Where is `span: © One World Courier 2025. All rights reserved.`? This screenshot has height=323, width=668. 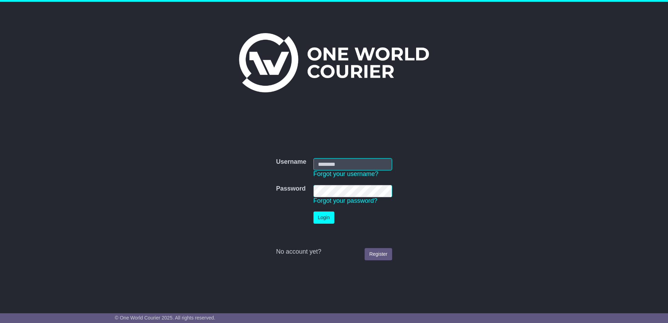
span: © One World Courier 2025. All rights reserved. is located at coordinates (165, 317).